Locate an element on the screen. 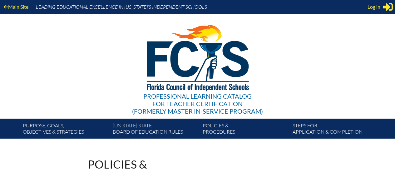 The width and height of the screenshot is (395, 172). div: Professional Learning Catalog (formerly Master In-service Program) is located at coordinates (197, 104).